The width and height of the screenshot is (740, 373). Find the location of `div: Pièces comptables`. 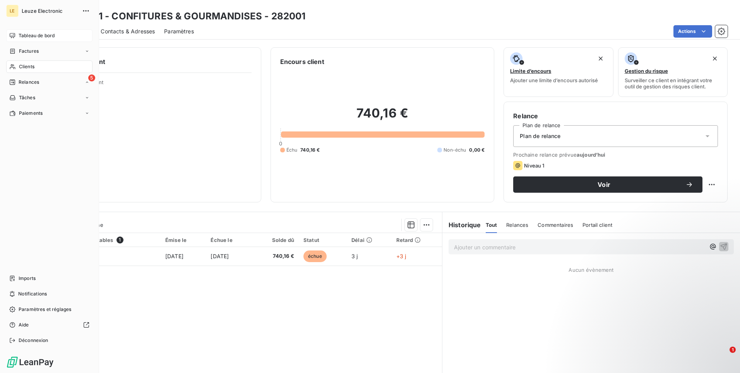

div: Pièces comptables is located at coordinates (110, 240).